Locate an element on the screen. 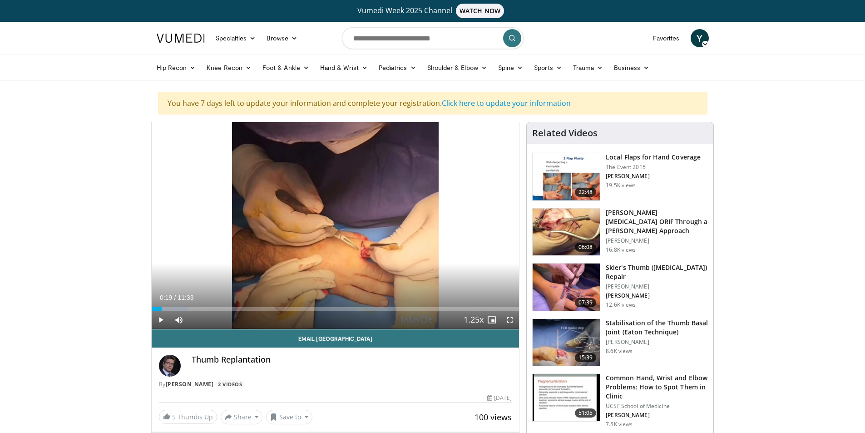 The image size is (865, 433). button: Fullscreen is located at coordinates (510, 320).